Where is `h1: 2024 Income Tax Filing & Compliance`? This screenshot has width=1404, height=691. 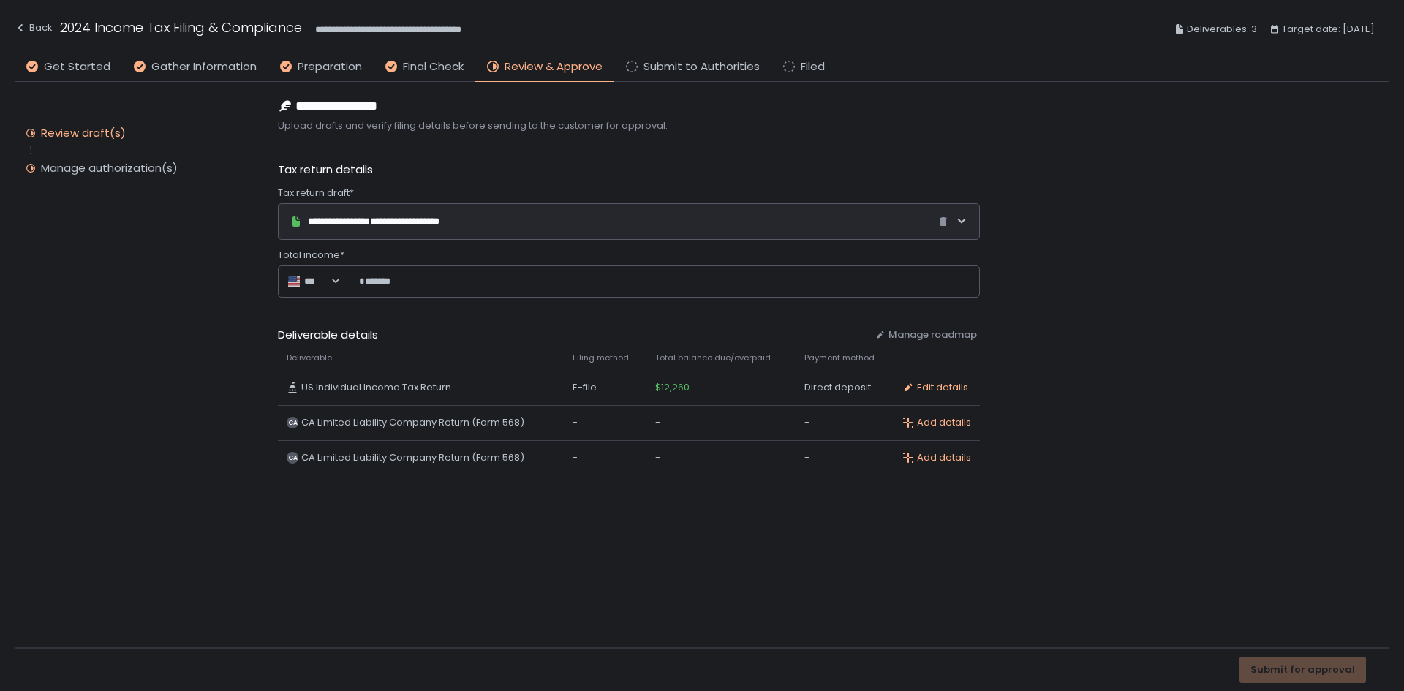 h1: 2024 Income Tax Filing & Compliance is located at coordinates (181, 27).